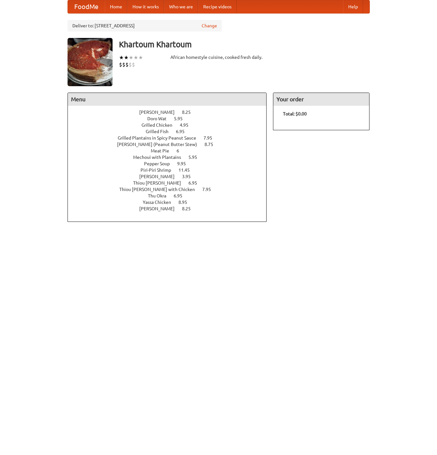 This screenshot has height=455, width=437. What do you see at coordinates (171, 151) in the screenshot?
I see `a: Meat Pie 6` at bounding box center [171, 151].